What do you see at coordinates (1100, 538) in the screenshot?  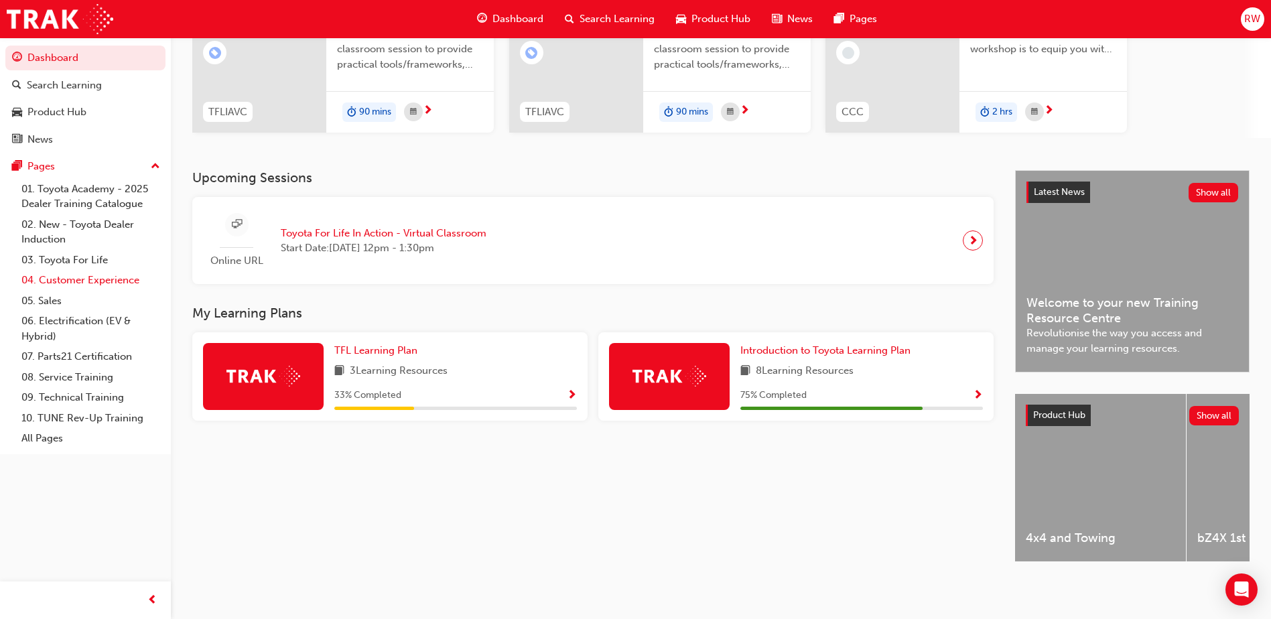 I see `span: 4x4 and Towing` at bounding box center [1100, 538].